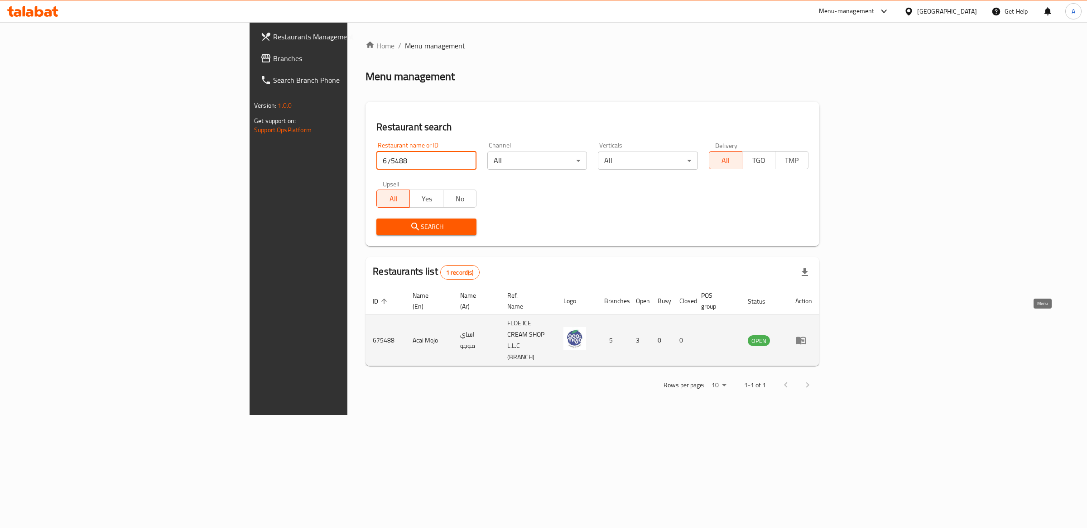 The width and height of the screenshot is (1087, 528). What do you see at coordinates (684, 385) in the screenshot?
I see `p: Rows per page:` at bounding box center [684, 385].